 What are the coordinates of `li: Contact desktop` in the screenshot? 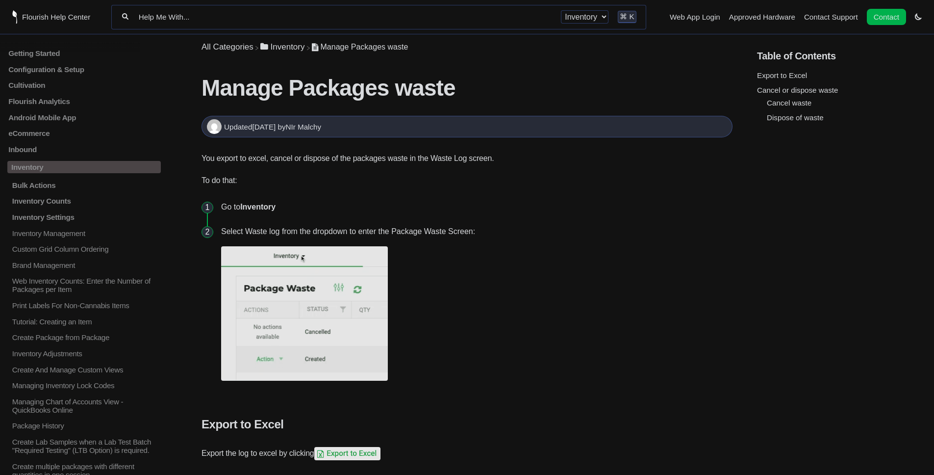 It's located at (886, 17).